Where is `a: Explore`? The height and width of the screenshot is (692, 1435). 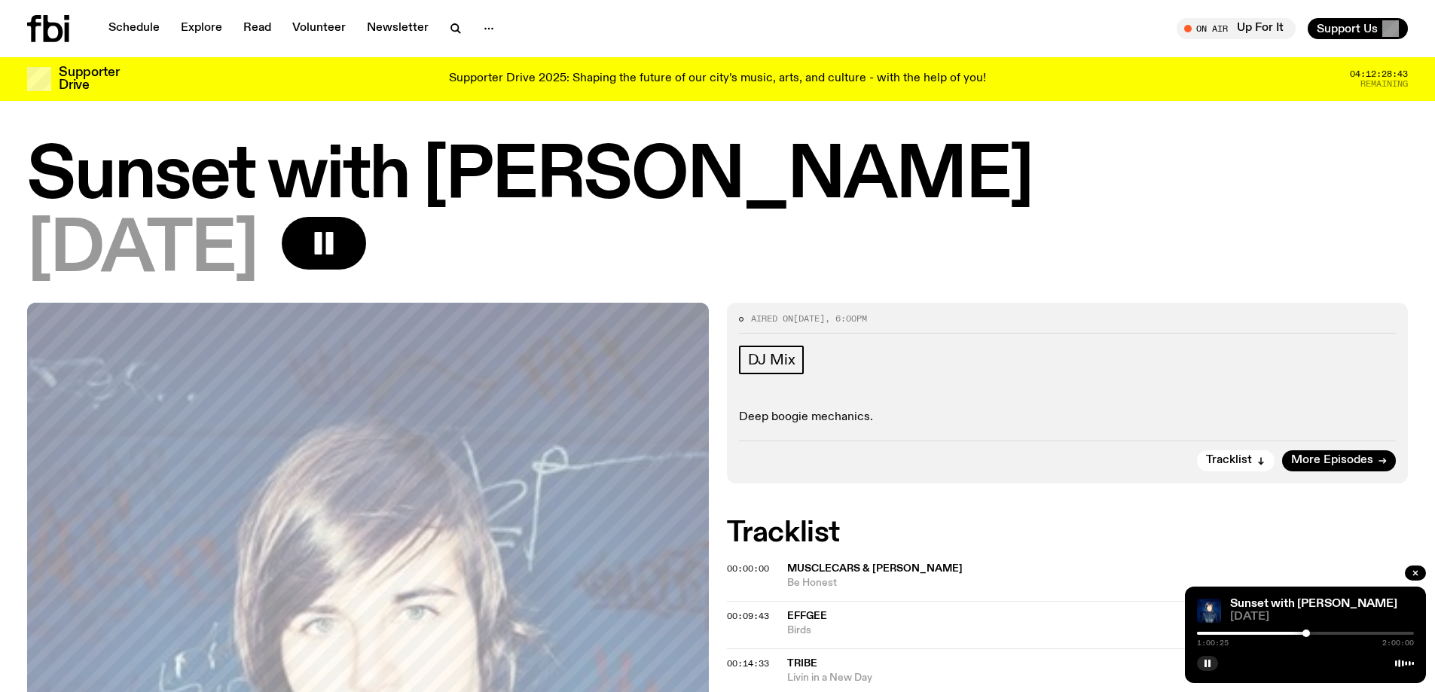 a: Explore is located at coordinates (201, 29).